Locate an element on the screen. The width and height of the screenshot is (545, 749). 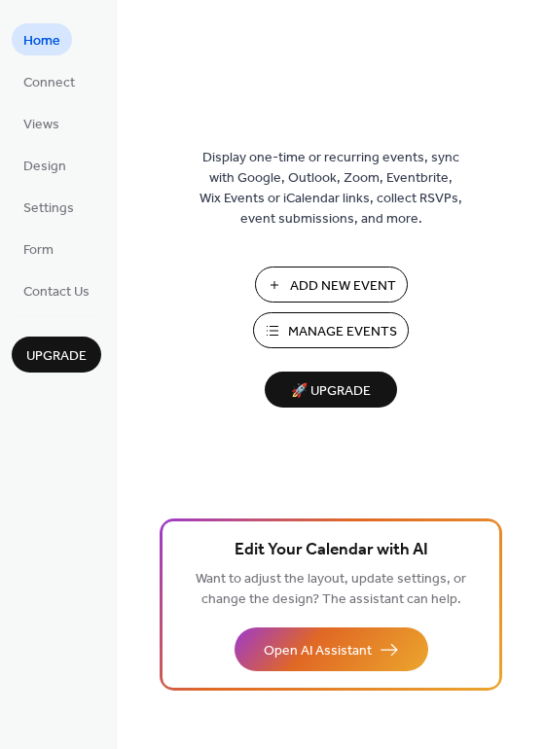
span: Open AI Assistant is located at coordinates (317, 651).